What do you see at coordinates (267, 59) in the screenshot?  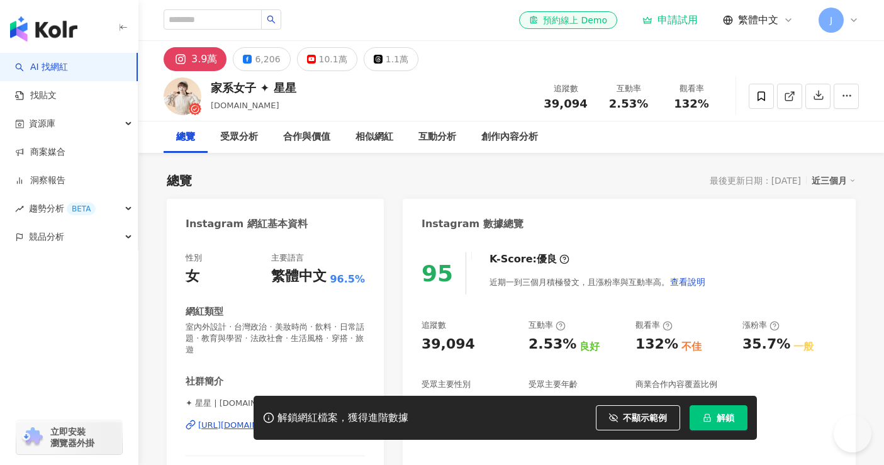 I see `div: 6,206` at bounding box center [267, 59].